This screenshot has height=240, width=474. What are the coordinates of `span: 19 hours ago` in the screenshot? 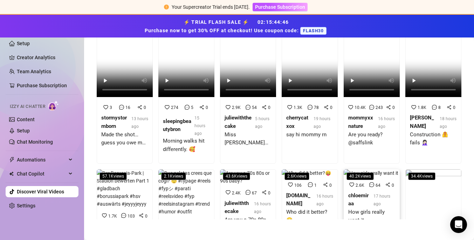 It's located at (322, 123).